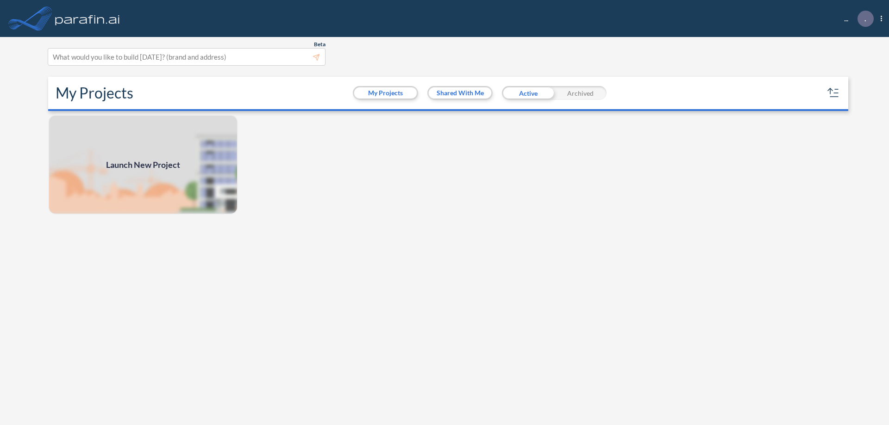 The width and height of the screenshot is (889, 425). I want to click on div: Archived, so click(580, 93).